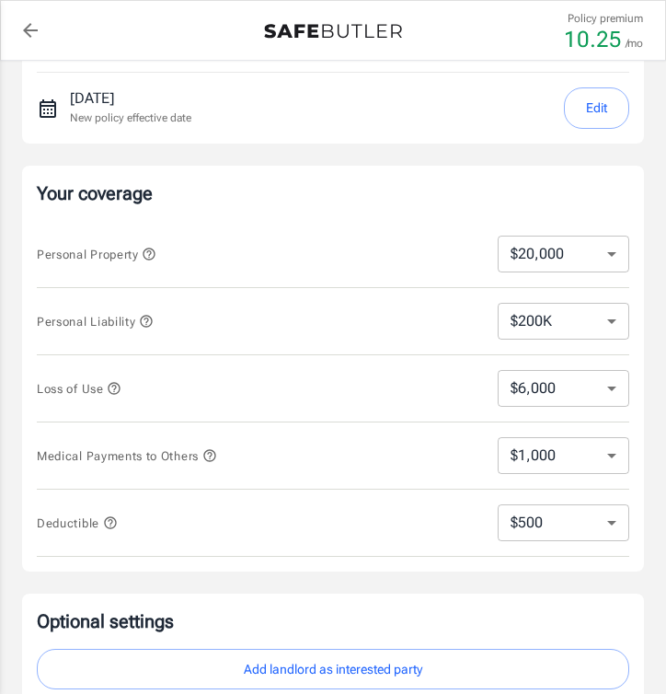 This screenshot has height=694, width=666. I want to click on svg: New policy start date, so click(48, 109).